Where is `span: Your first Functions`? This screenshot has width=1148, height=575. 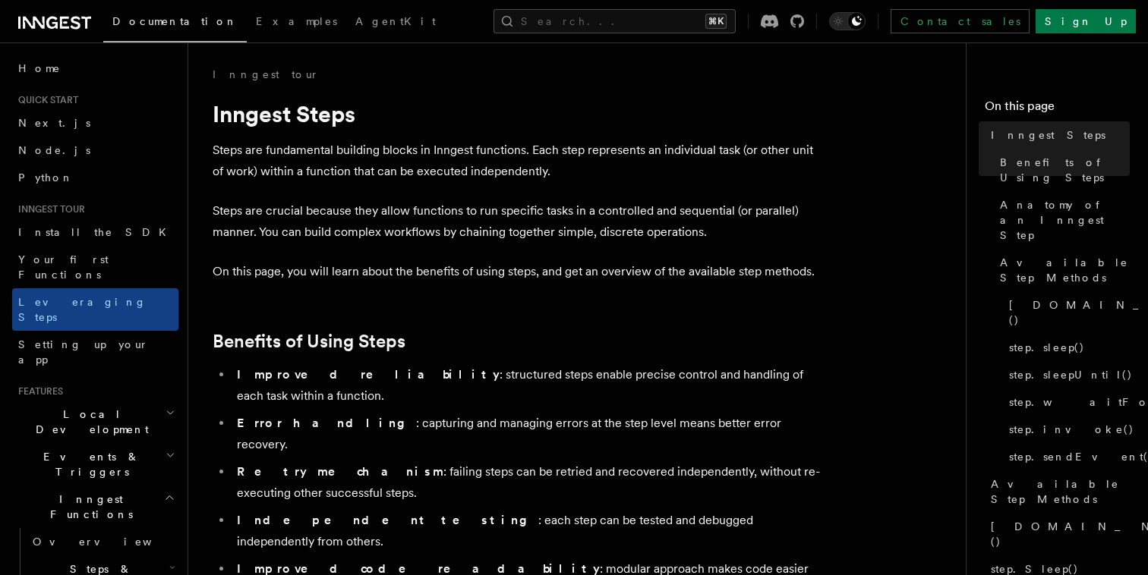
span: Your first Functions is located at coordinates (63, 267).